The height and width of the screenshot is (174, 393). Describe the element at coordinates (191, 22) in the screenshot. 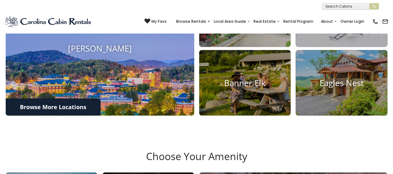

I see `a: Browse Rentals` at that location.